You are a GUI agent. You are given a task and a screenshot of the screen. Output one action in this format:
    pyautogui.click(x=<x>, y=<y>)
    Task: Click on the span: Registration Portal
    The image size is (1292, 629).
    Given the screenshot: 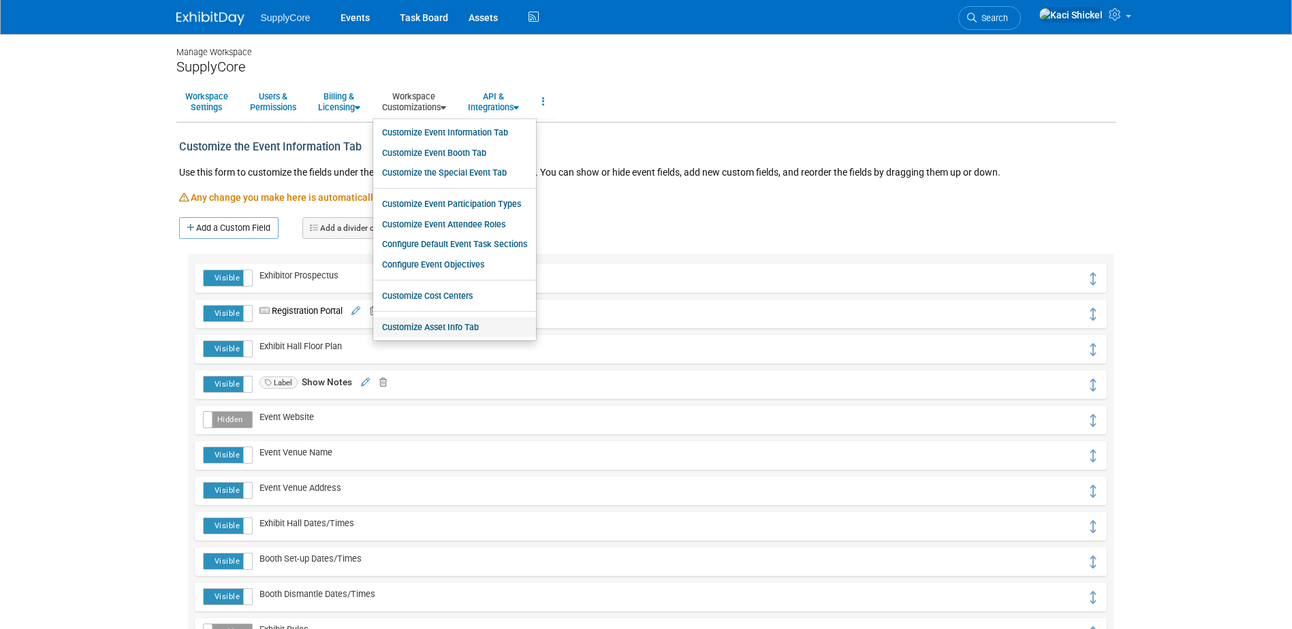 What is the action you would take?
    pyautogui.click(x=298, y=311)
    